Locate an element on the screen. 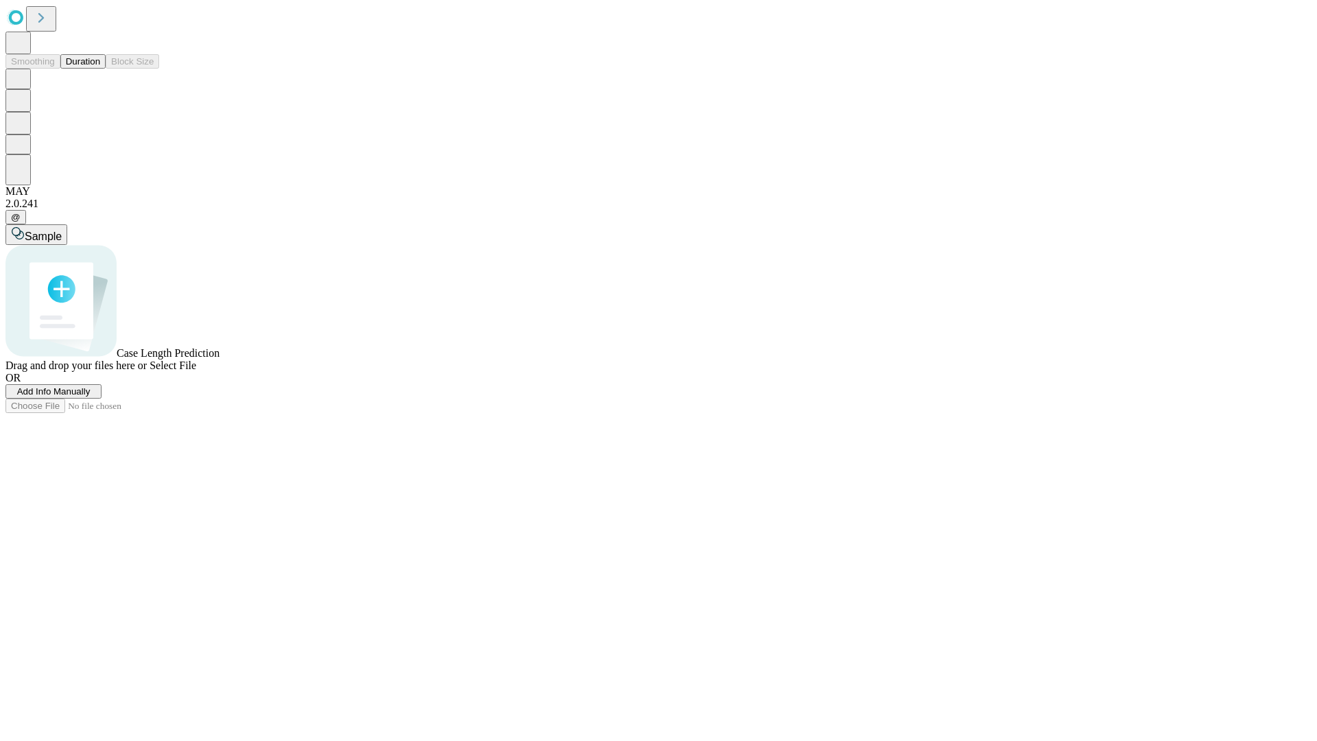 This screenshot has height=741, width=1317. button: Block Size is located at coordinates (132, 61).